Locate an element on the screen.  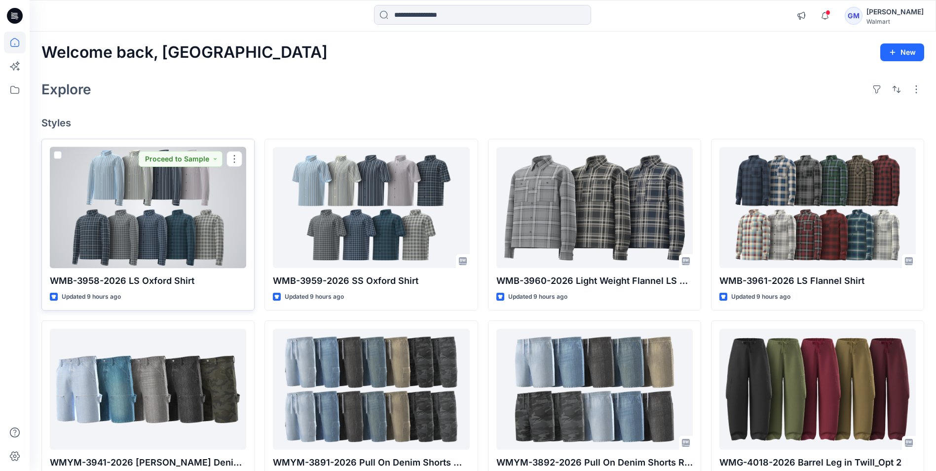
a: WMYM-3892-2026 Pull On Denim Shorts Regular is located at coordinates (595, 389).